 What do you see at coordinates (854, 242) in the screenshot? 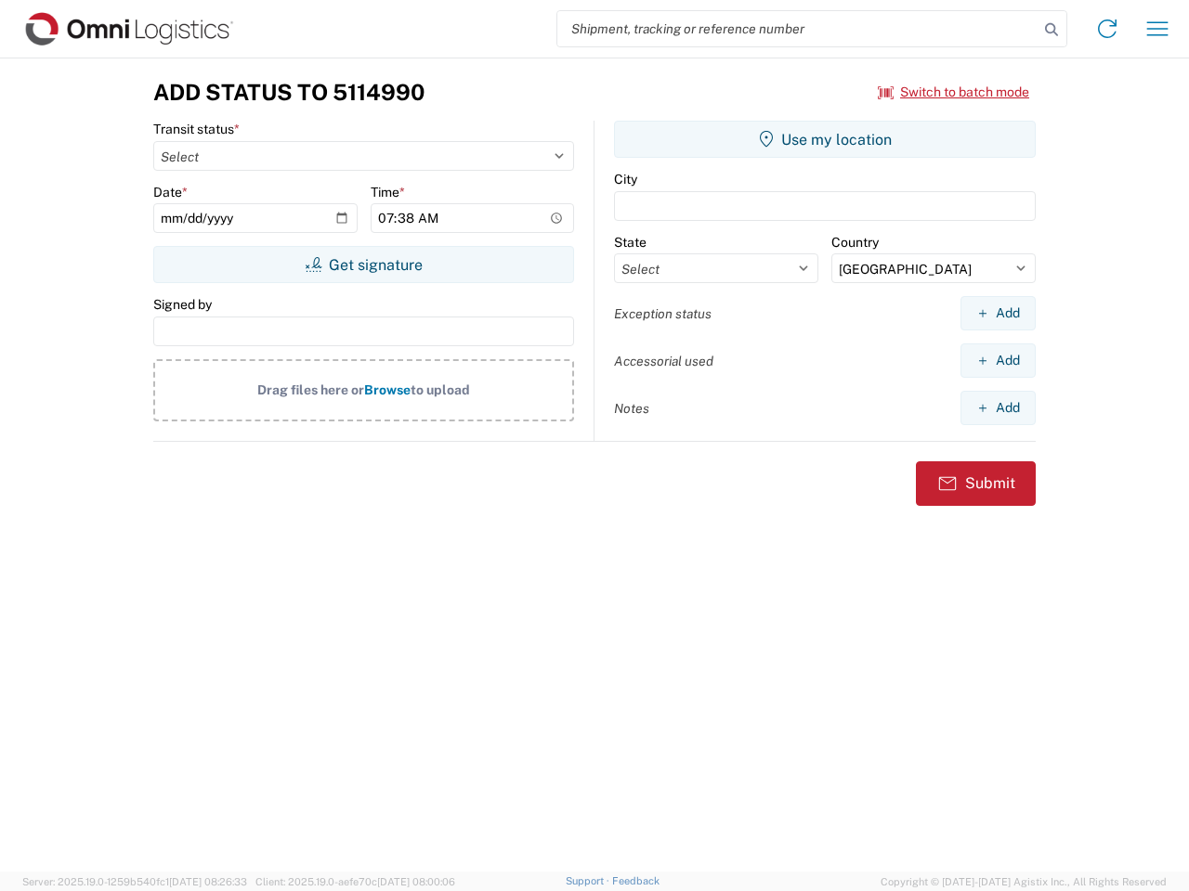
I see `label: Country` at bounding box center [854, 242].